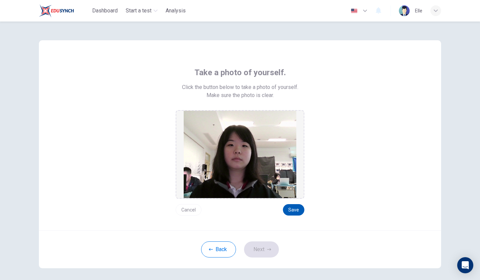  I want to click on span: Take a photo of yourself., so click(240, 72).